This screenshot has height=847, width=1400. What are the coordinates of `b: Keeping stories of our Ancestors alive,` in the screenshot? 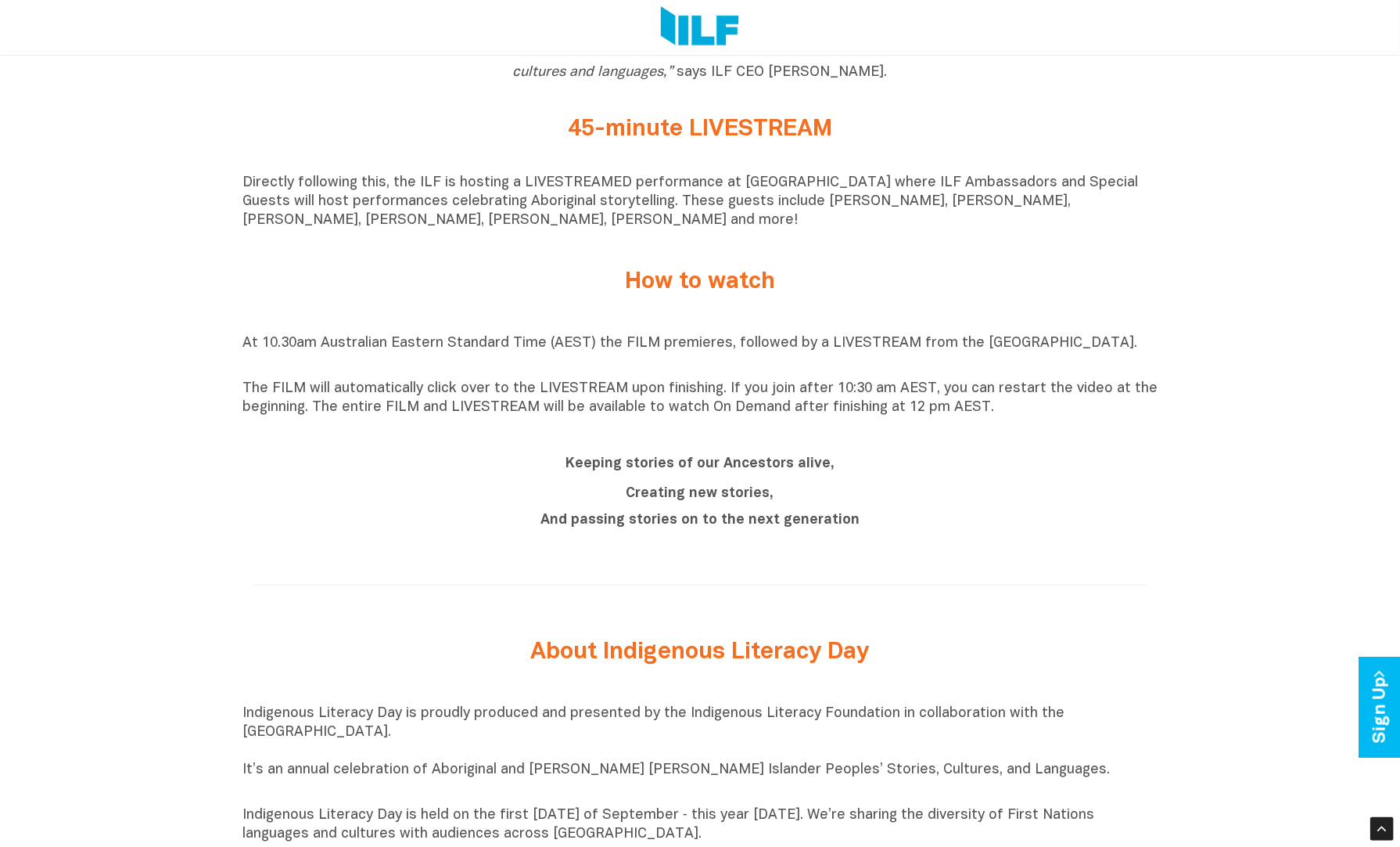 It's located at (700, 463).